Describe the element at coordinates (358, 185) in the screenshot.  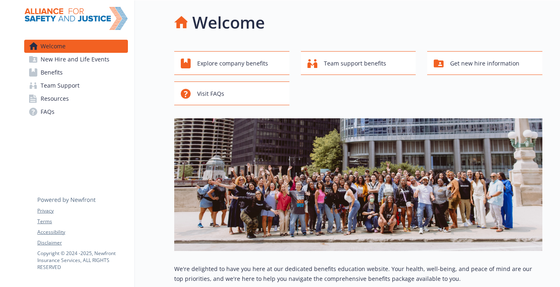
I see `img: overview page banner` at that location.